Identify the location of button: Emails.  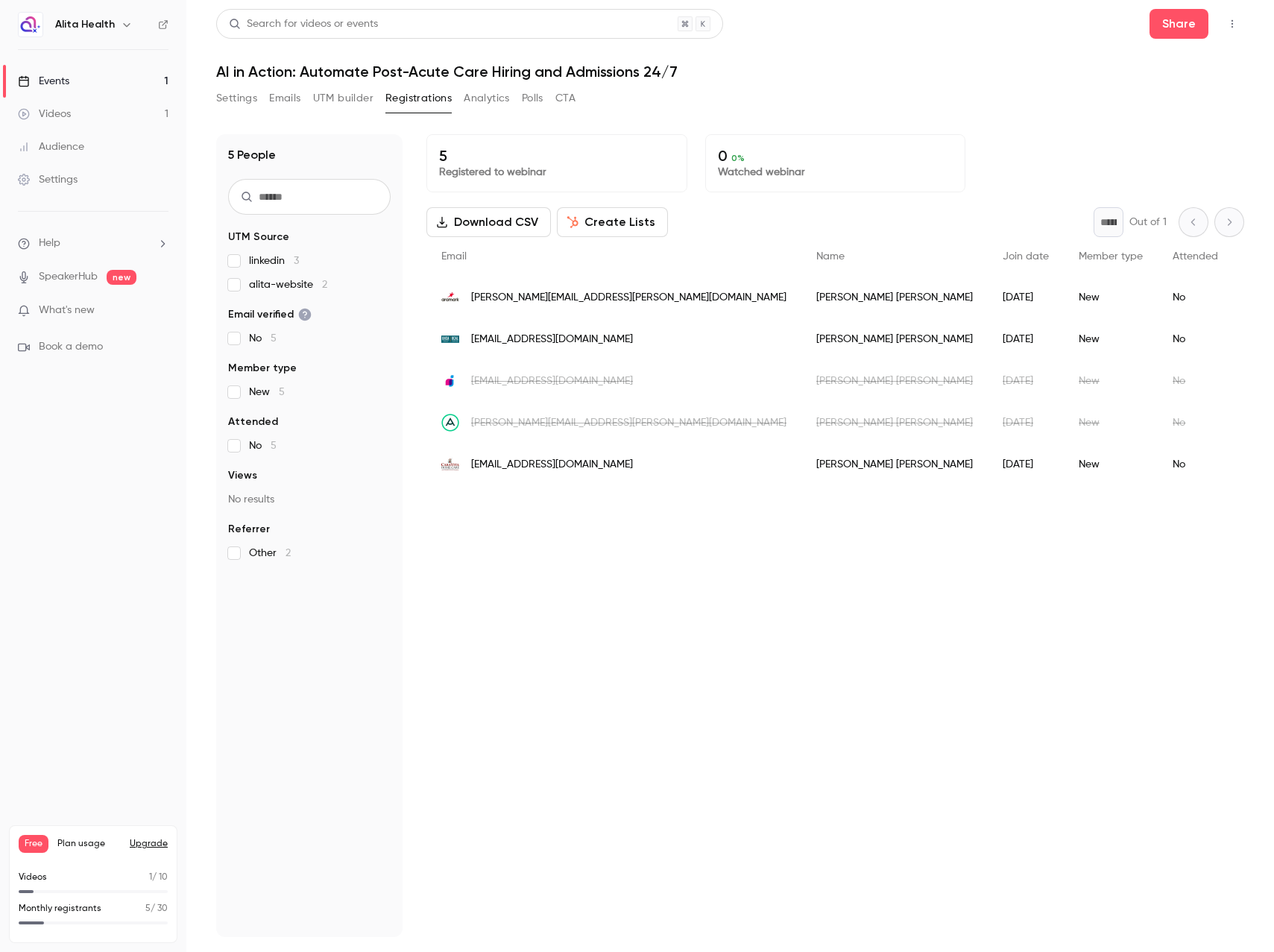
(285, 98).